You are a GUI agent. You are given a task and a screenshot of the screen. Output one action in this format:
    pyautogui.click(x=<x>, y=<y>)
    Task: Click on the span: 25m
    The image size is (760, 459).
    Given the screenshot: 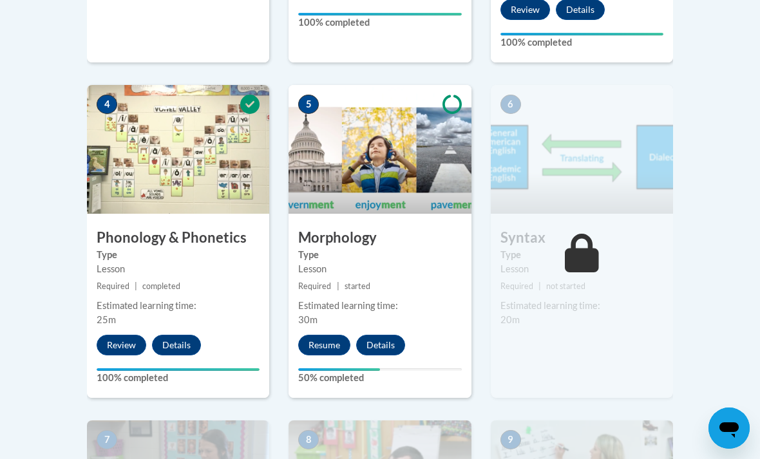 What is the action you would take?
    pyautogui.click(x=106, y=319)
    